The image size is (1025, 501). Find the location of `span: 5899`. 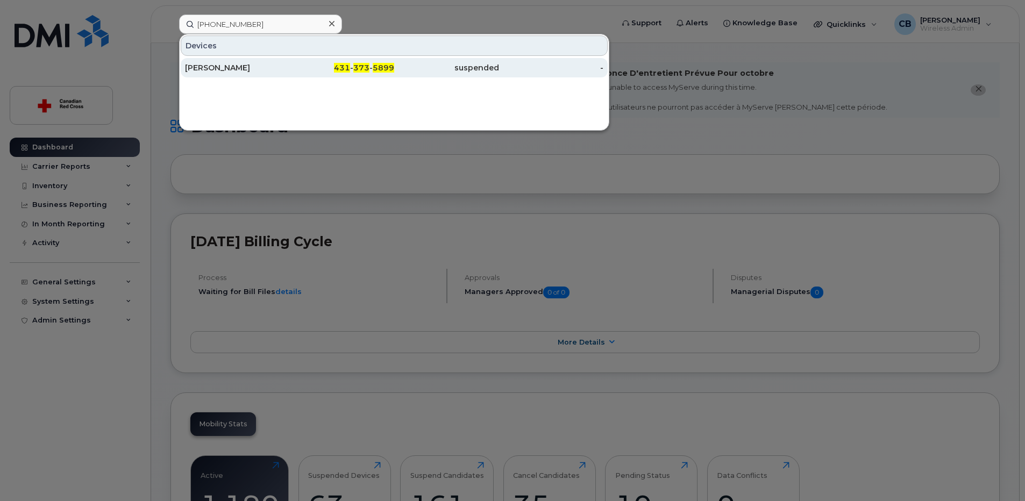

span: 5899 is located at coordinates (383, 68).